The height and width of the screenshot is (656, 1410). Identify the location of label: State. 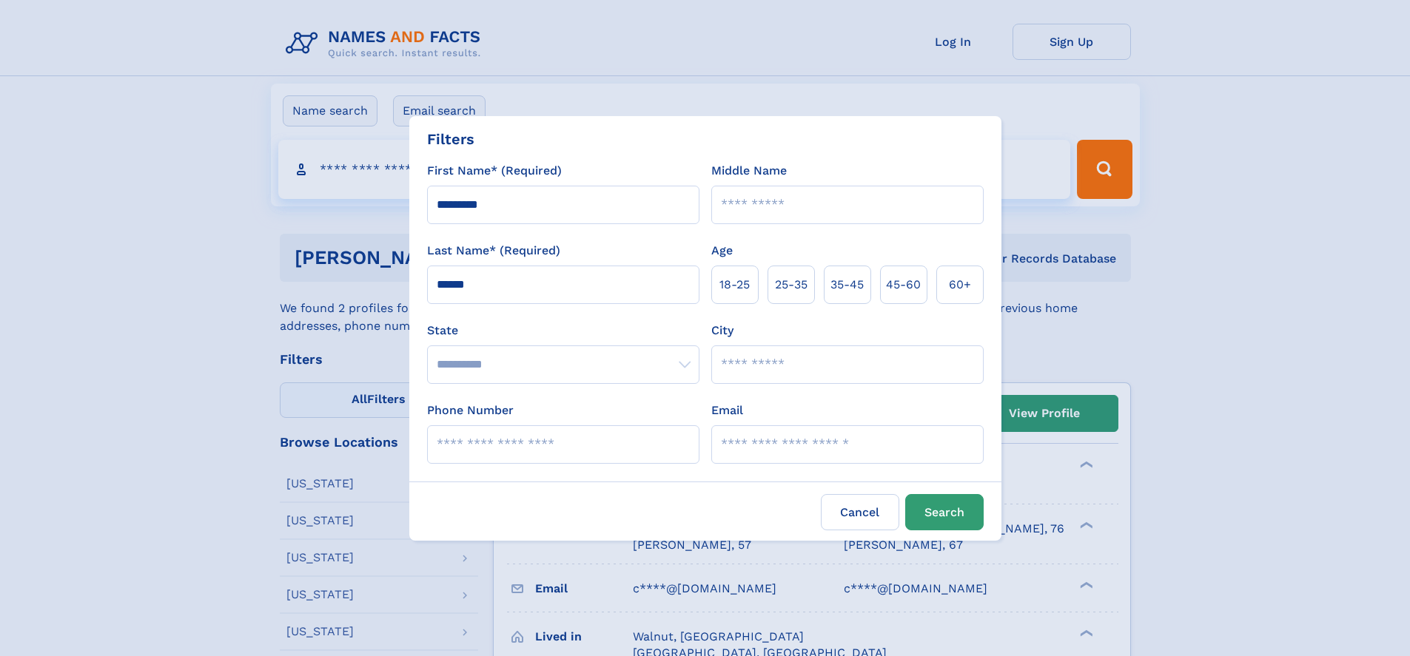
(563, 331).